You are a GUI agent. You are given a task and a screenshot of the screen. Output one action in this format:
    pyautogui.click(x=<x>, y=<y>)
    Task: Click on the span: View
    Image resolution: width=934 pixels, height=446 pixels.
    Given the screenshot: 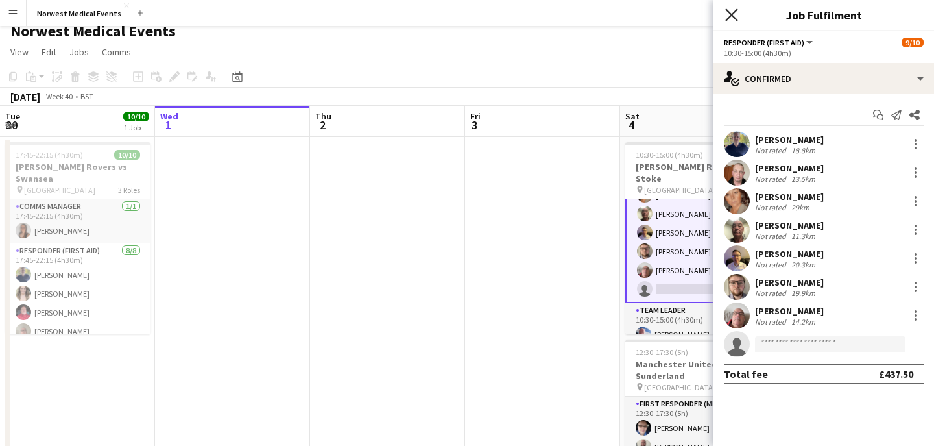 What is the action you would take?
    pyautogui.click(x=19, y=52)
    